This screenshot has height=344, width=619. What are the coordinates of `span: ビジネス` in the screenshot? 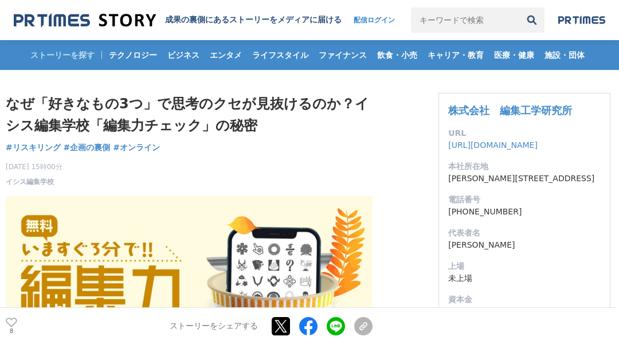 It's located at (183, 55).